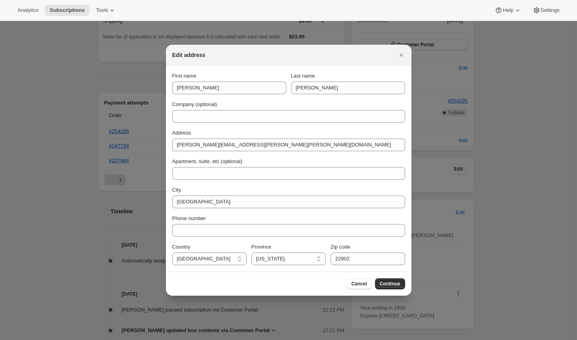 Image resolution: width=577 pixels, height=340 pixels. I want to click on span: Zip code, so click(341, 247).